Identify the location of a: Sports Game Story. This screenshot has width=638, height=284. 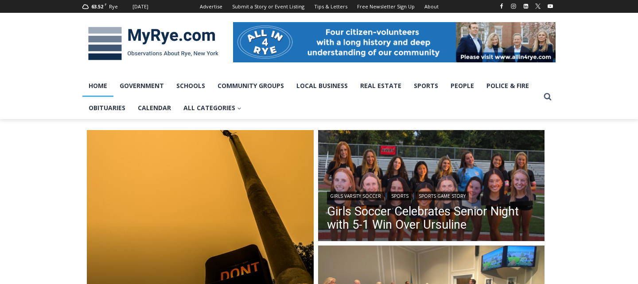
(442, 196).